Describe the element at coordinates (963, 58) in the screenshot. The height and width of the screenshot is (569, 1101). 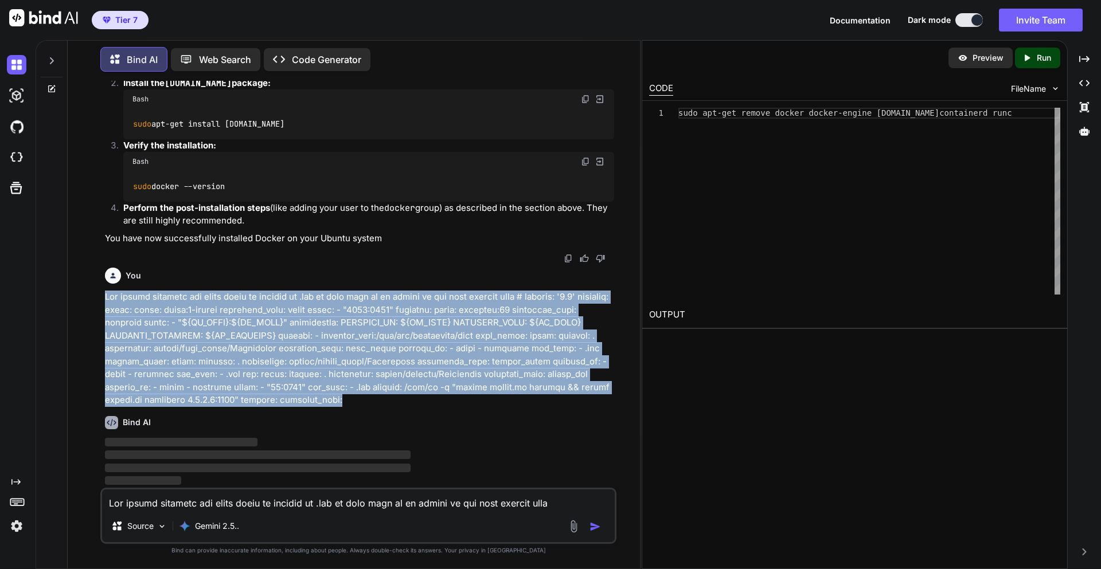
I see `img: preview` at that location.